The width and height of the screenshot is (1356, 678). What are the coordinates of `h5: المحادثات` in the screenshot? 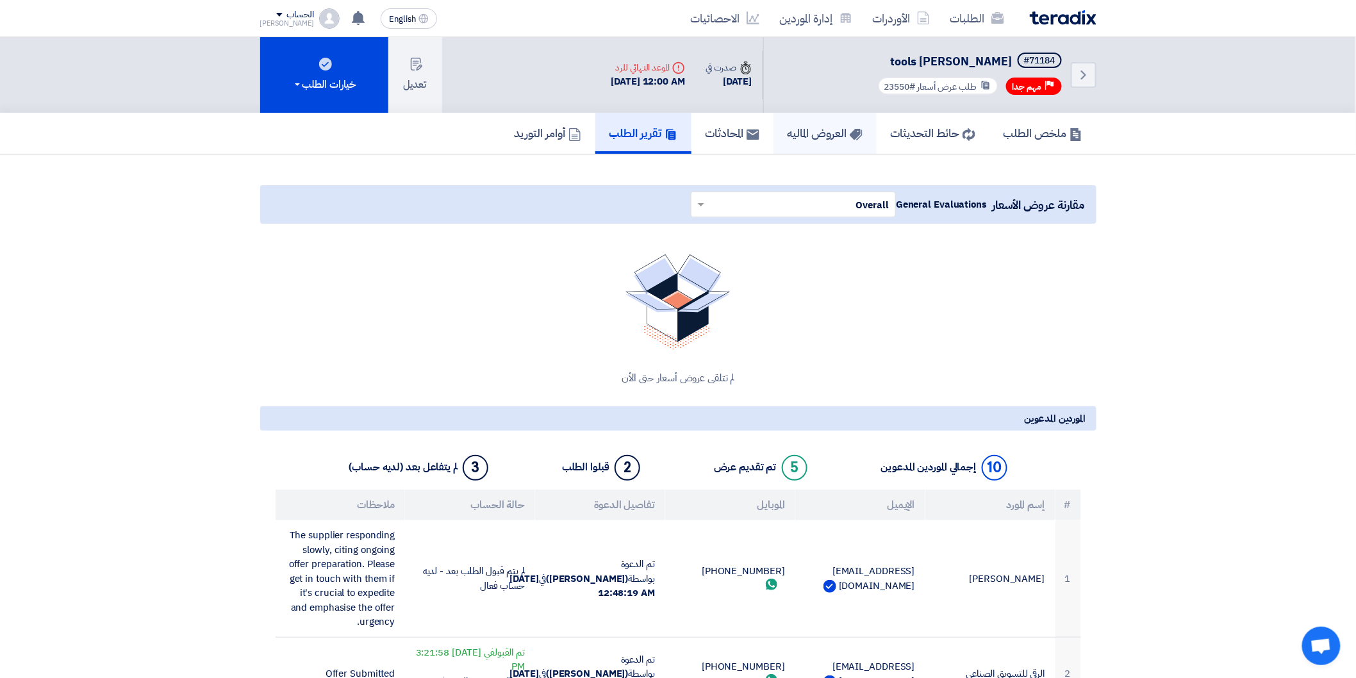 It's located at (732, 133).